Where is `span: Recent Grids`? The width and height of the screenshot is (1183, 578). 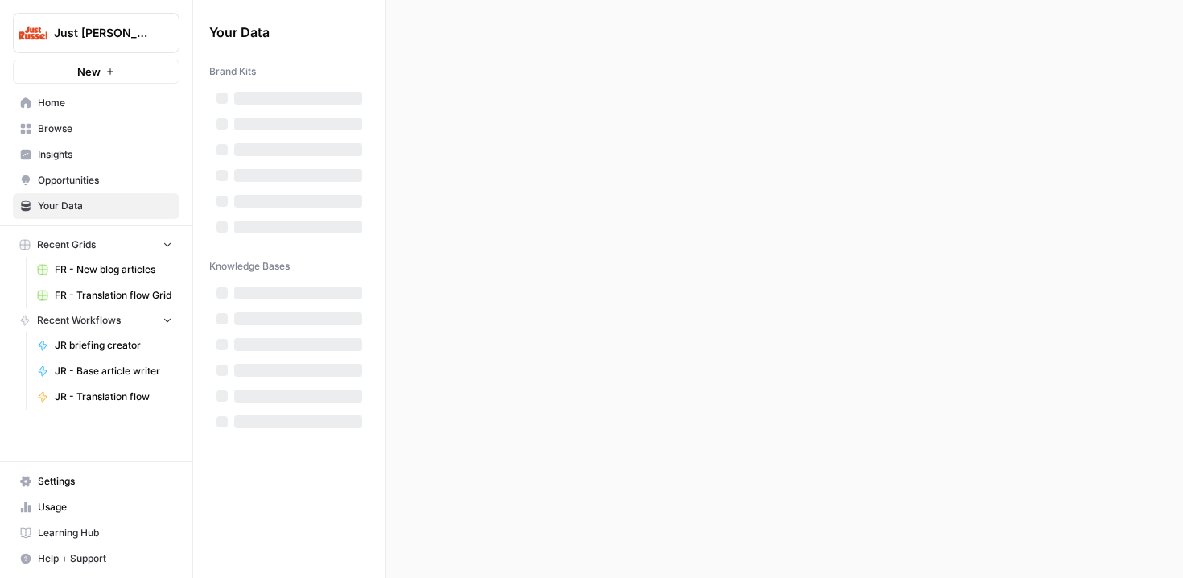 span: Recent Grids is located at coordinates (66, 245).